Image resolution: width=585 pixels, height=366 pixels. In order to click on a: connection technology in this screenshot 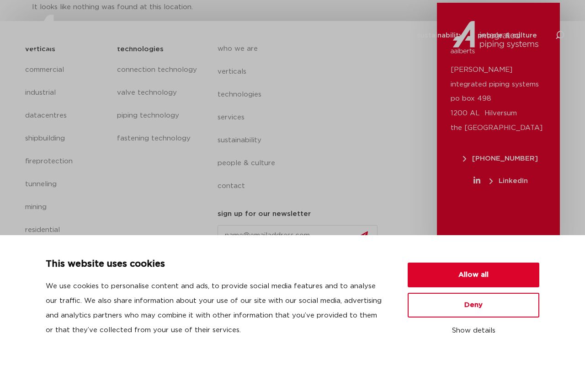, I will do `click(158, 70)`.